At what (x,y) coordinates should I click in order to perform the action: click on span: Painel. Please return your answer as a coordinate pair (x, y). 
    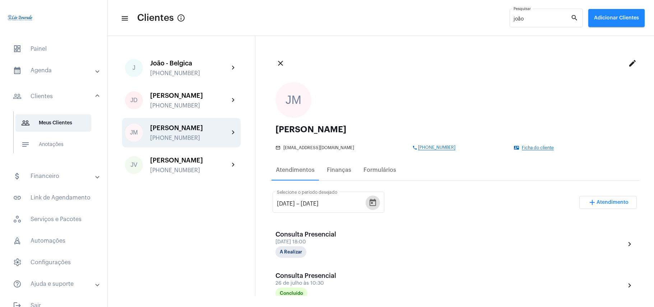
    Looking at the image, I should click on (54, 49).